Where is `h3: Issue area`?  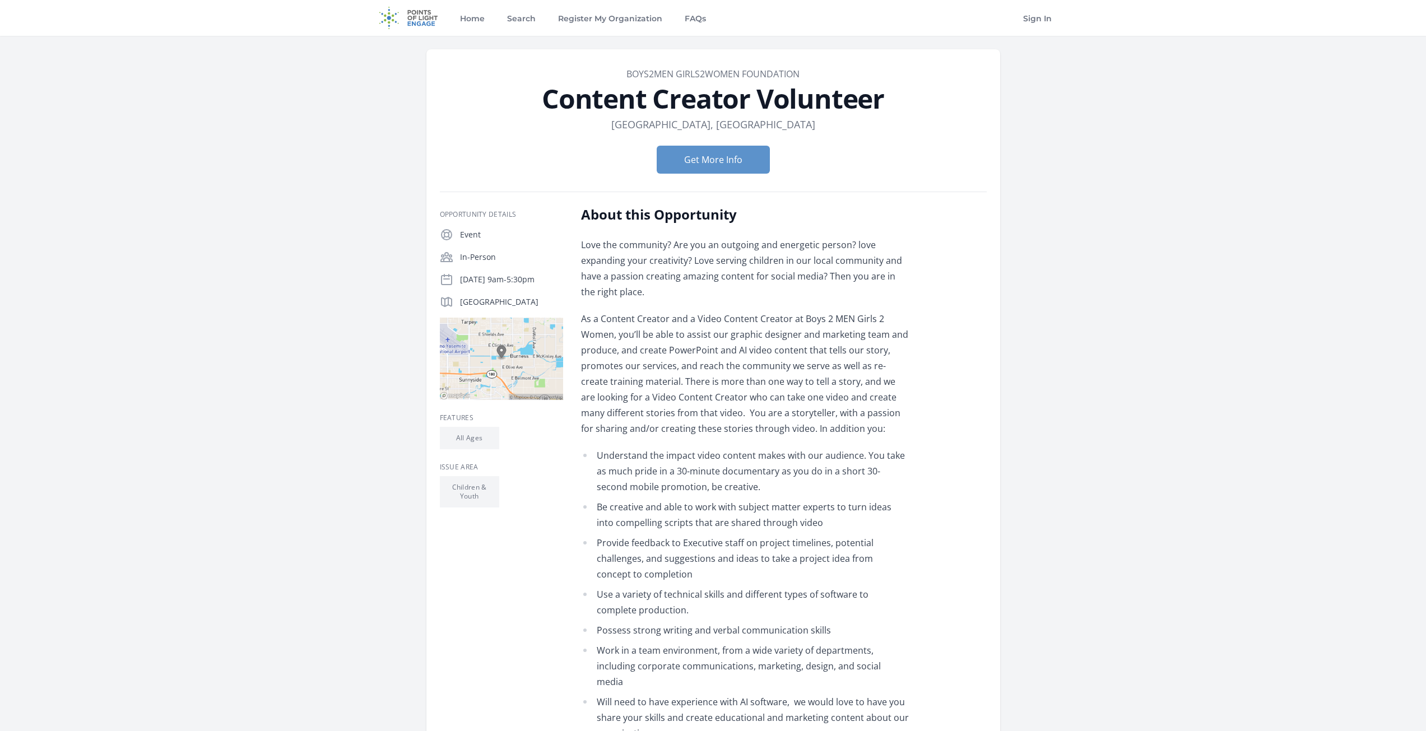 h3: Issue area is located at coordinates (501, 467).